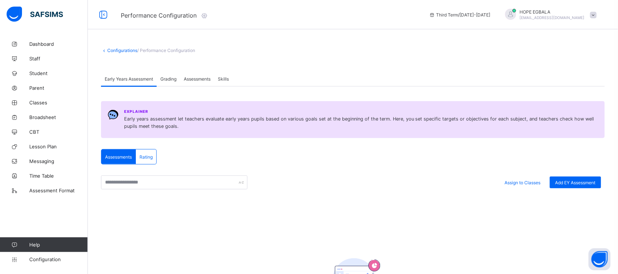 This screenshot has height=274, width=618. I want to click on span: Configuration, so click(58, 259).